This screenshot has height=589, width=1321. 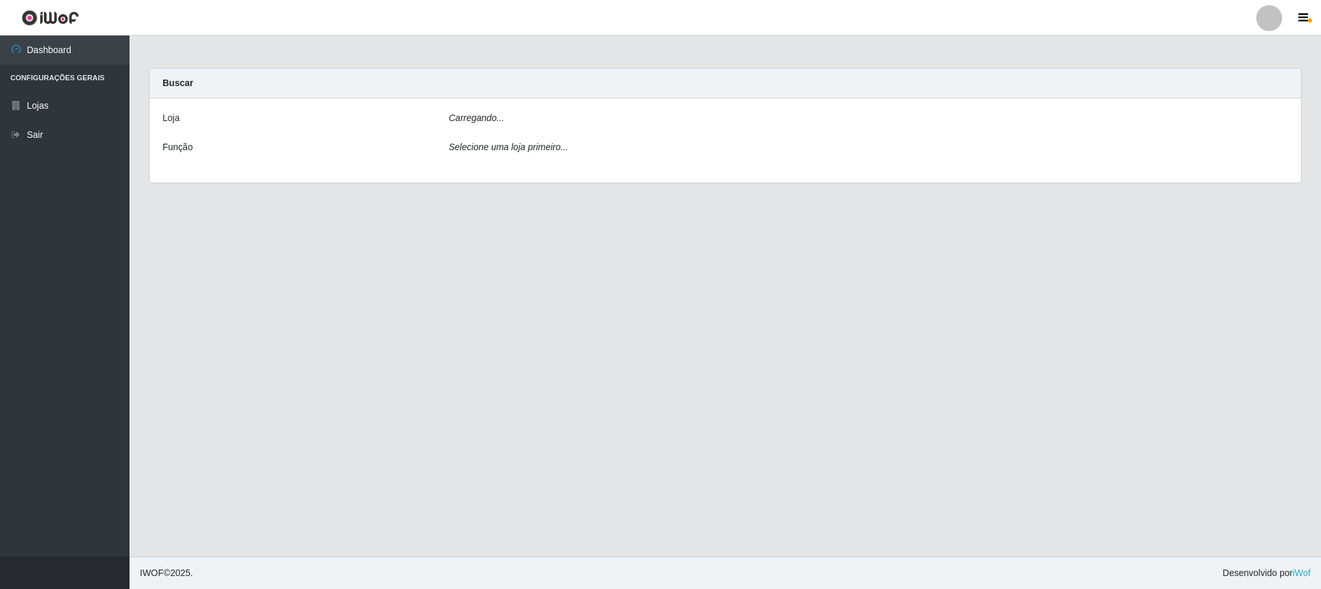 What do you see at coordinates (152, 573) in the screenshot?
I see `span: IWOF` at bounding box center [152, 573].